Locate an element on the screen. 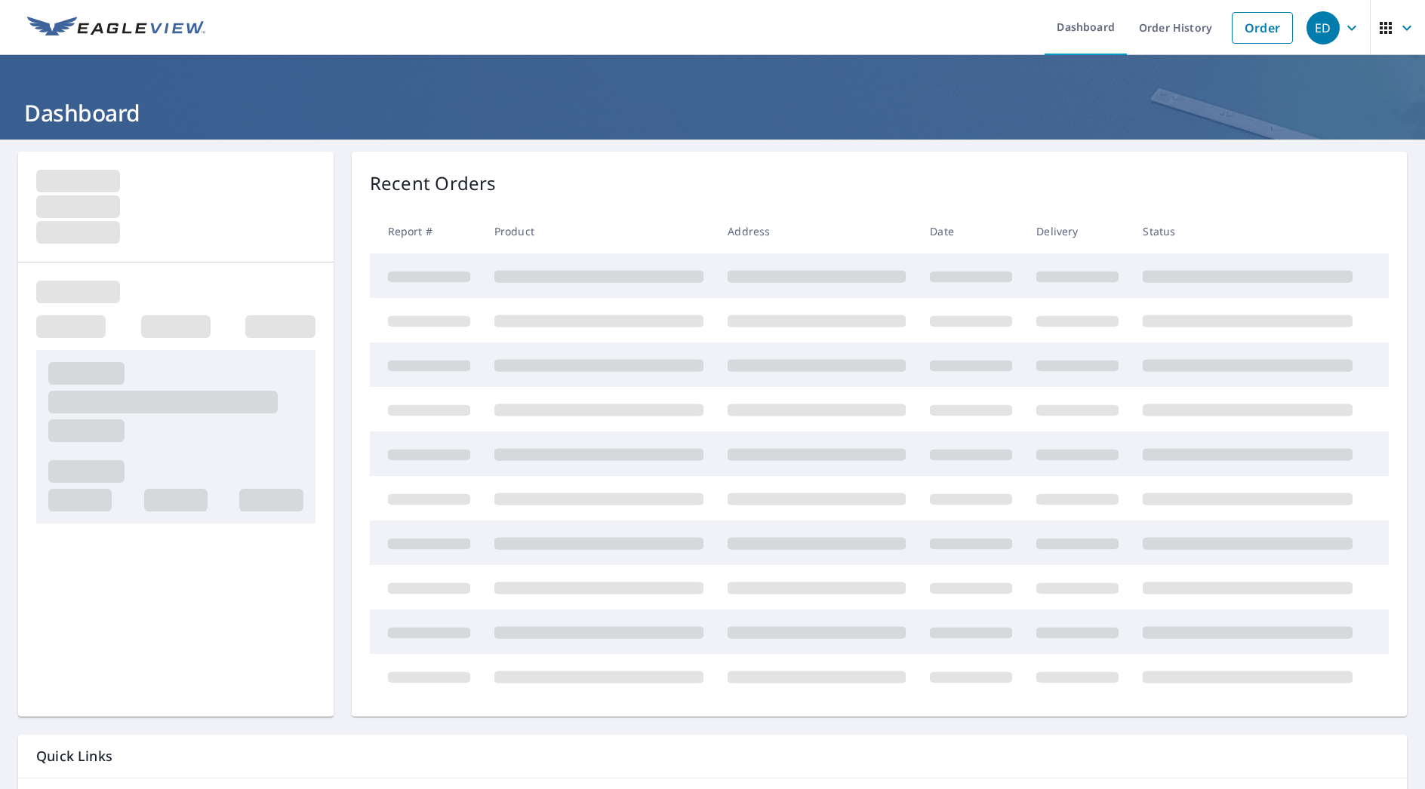 The height and width of the screenshot is (789, 1425). p: Recent Orders is located at coordinates (433, 183).